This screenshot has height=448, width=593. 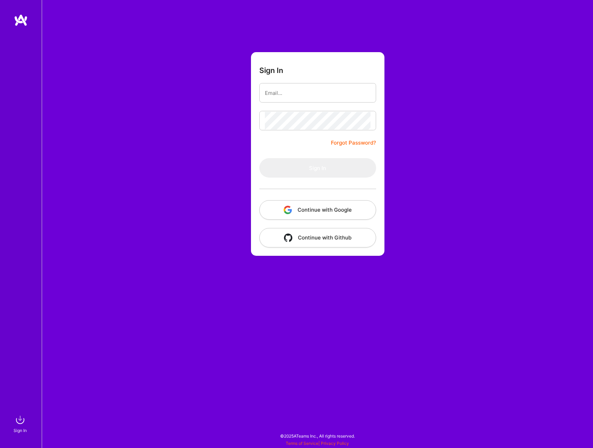 What do you see at coordinates (335, 443) in the screenshot?
I see `a: Privacy Policy` at bounding box center [335, 443].